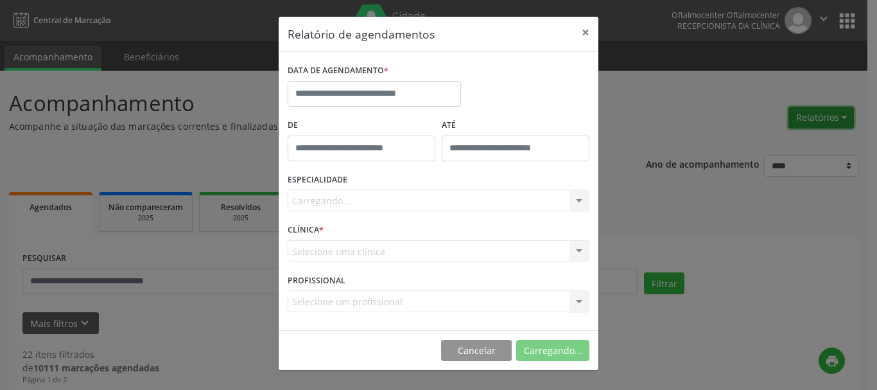 This screenshot has width=877, height=390. Describe the element at coordinates (338, 71) in the screenshot. I see `label: DATA DE AGENDAMENTO` at that location.